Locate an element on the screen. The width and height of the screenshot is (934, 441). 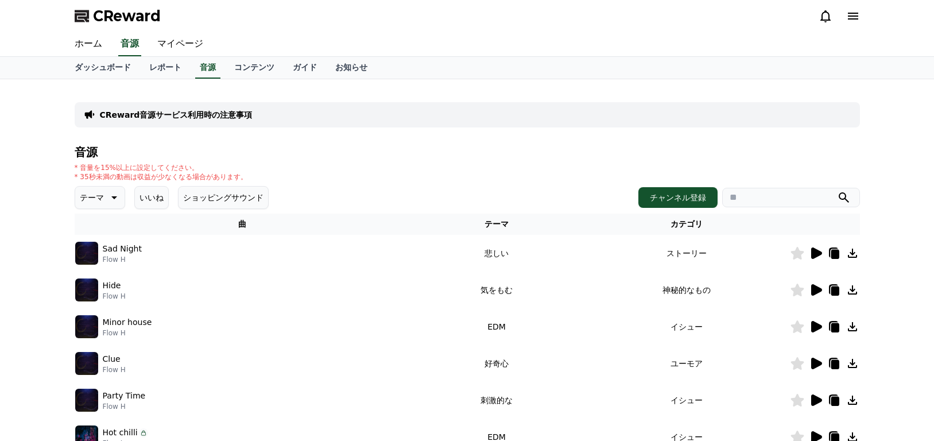
p: テーマ is located at coordinates (92, 197).